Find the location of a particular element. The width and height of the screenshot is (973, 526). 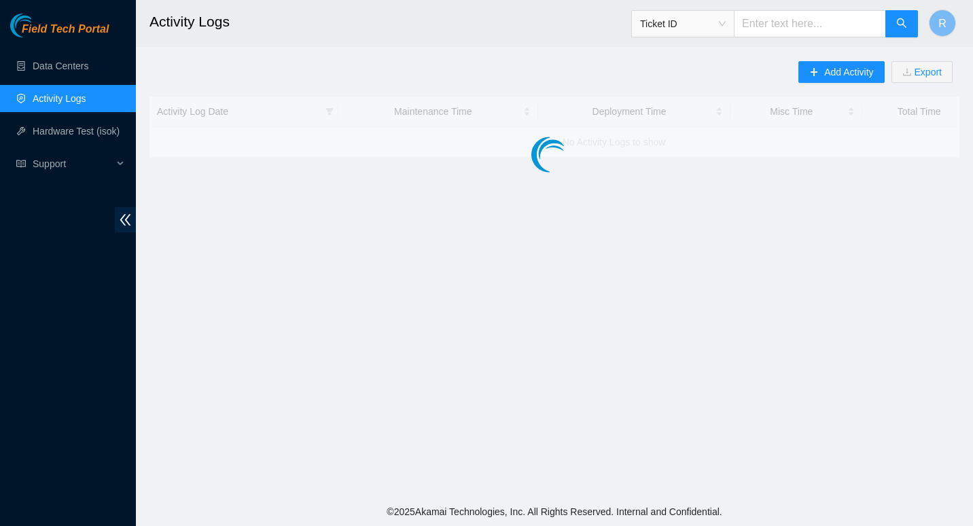

span: Ticket ID is located at coordinates (683, 24).